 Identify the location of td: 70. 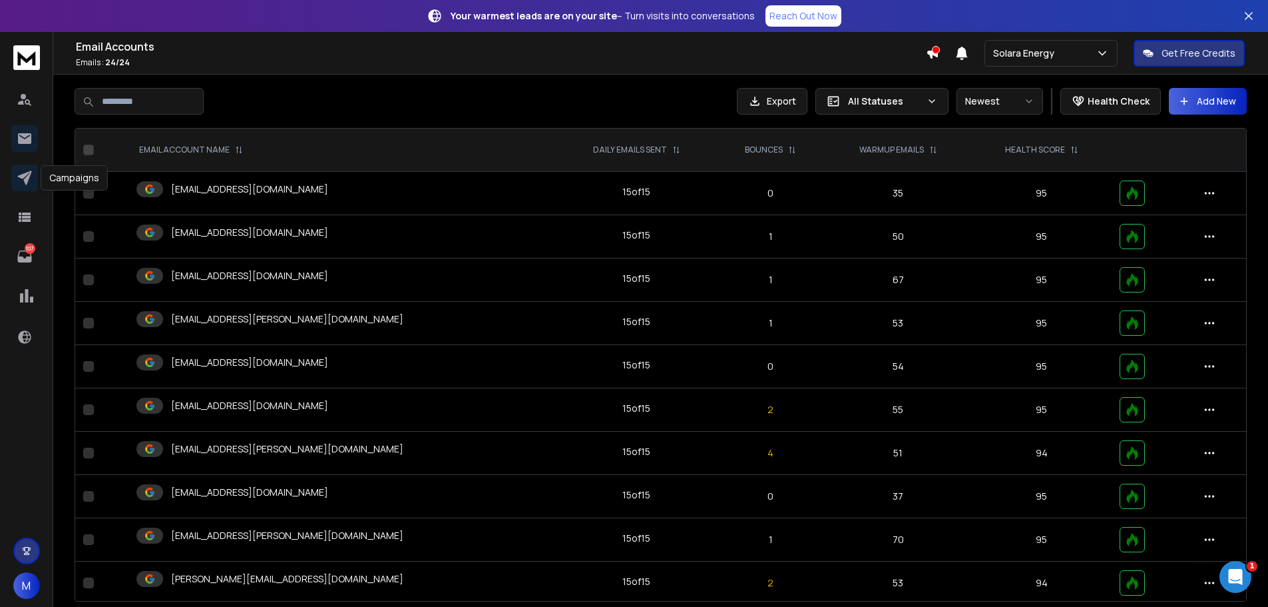
(898, 539).